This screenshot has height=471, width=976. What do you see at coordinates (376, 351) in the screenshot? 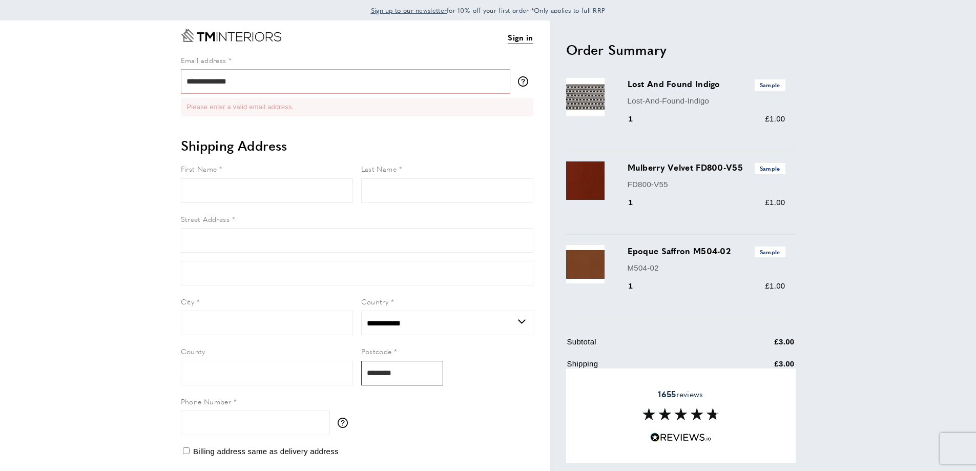
I see `span: Postcode` at bounding box center [376, 351].